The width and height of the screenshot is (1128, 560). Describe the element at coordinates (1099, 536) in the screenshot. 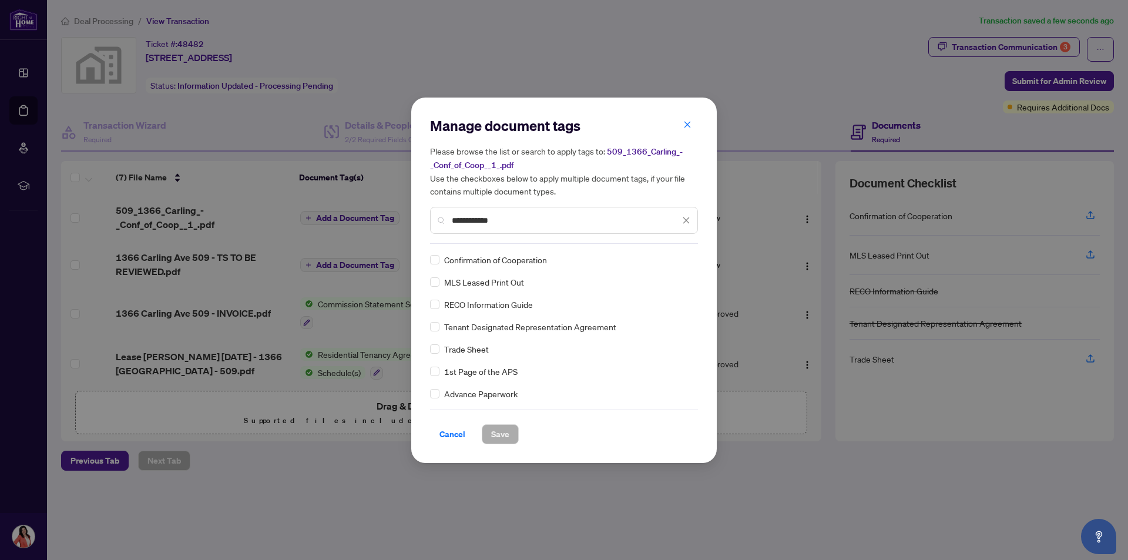

I see `button: Open asap` at that location.